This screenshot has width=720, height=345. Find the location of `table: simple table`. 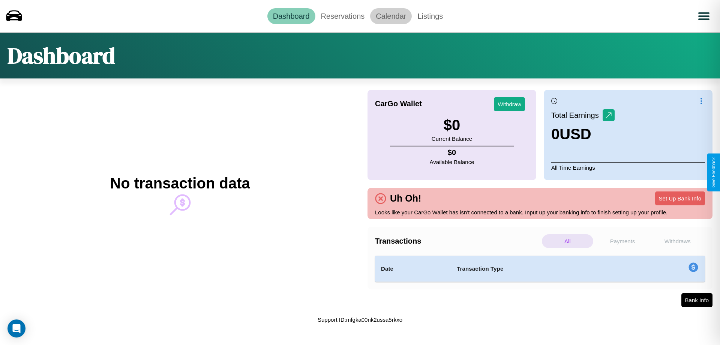

table: simple table is located at coordinates (540, 269).